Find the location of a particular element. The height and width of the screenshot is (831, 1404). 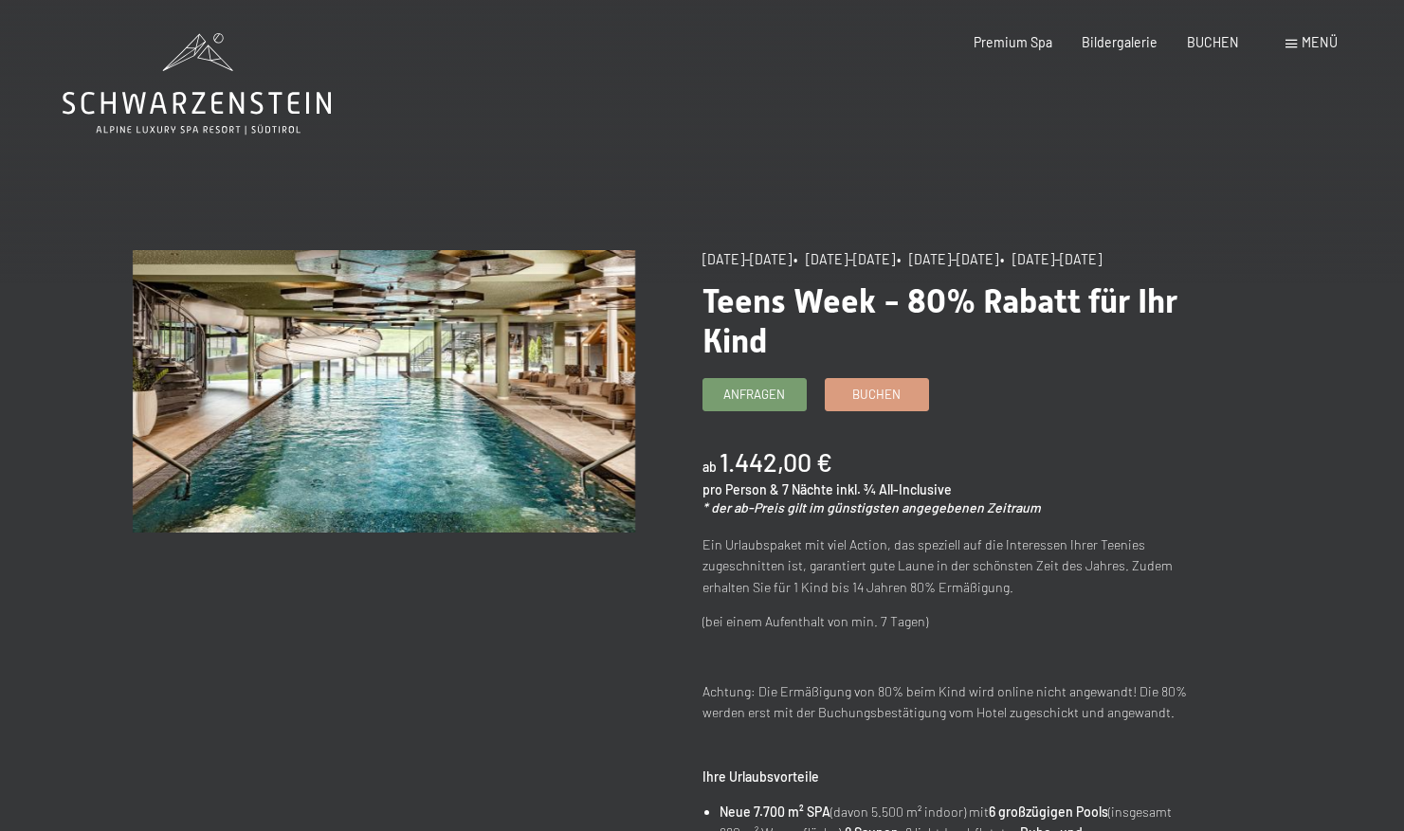

a: Buchen is located at coordinates (877, 394).